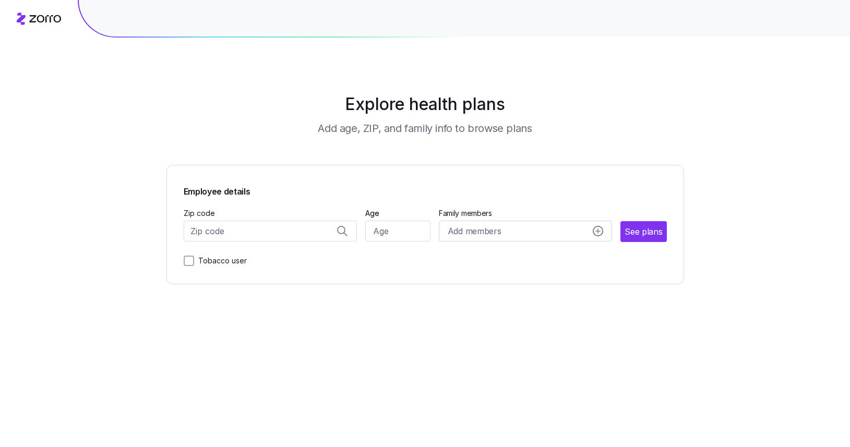  I want to click on label: Age, so click(372, 213).